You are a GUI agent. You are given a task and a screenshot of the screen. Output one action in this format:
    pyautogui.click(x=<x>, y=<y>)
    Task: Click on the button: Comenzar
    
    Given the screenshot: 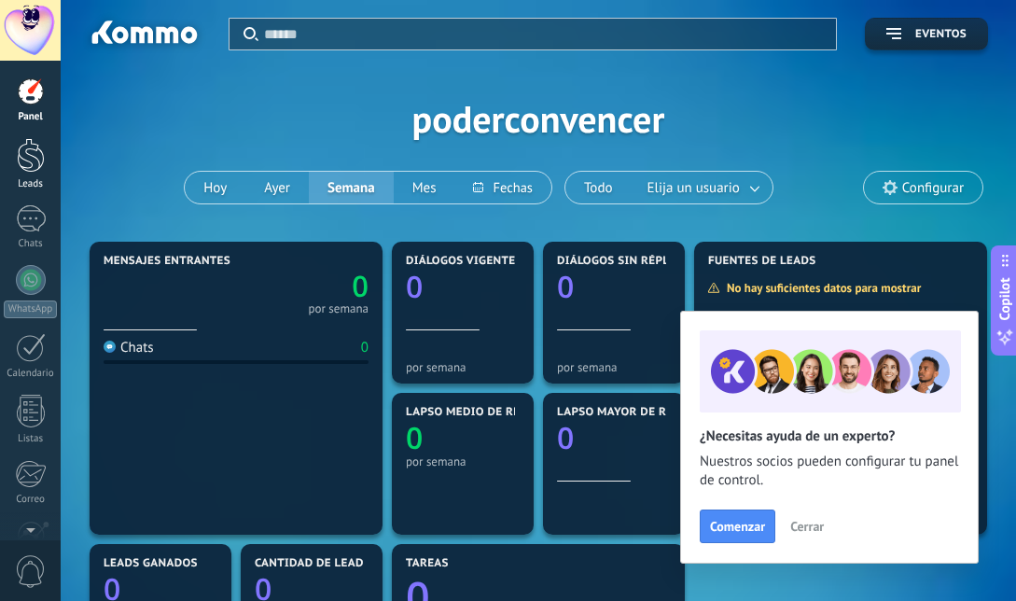 What is the action you would take?
    pyautogui.click(x=737, y=526)
    